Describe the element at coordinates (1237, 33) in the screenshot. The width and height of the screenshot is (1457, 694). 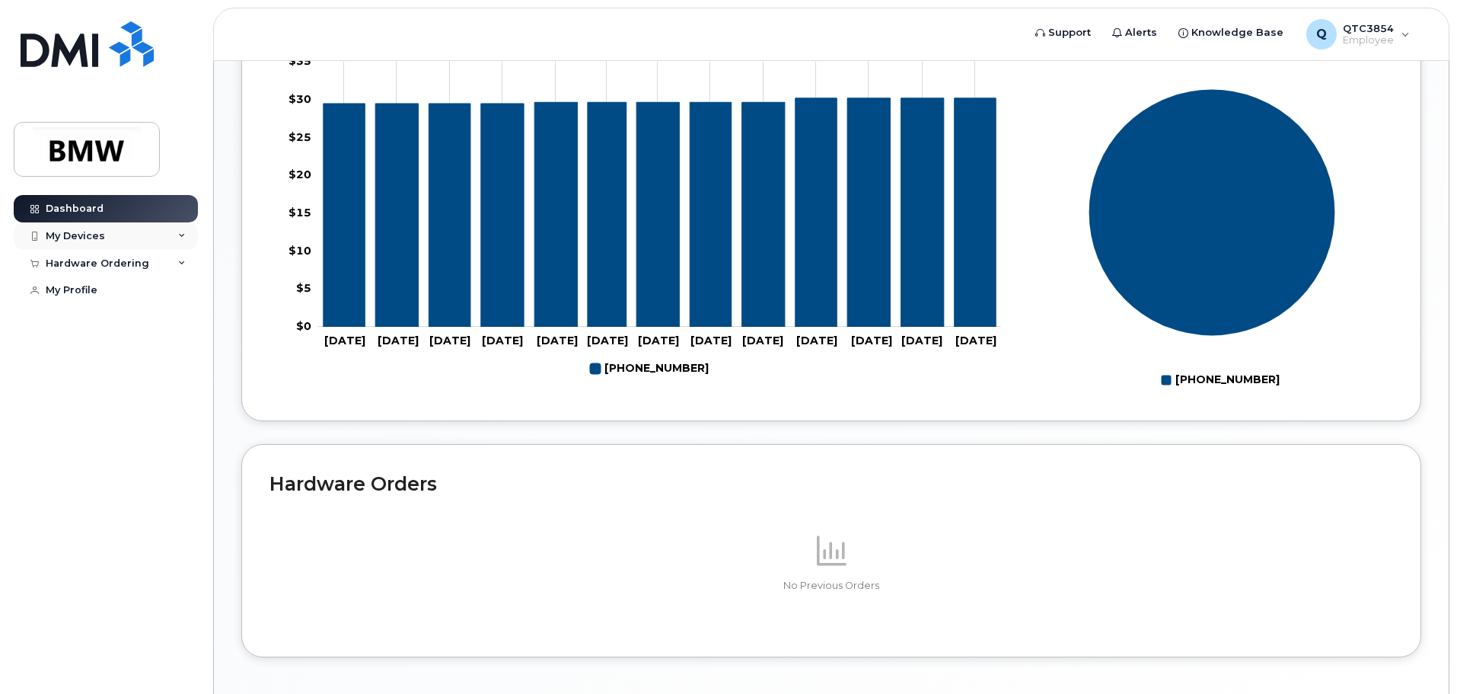
I see `span: Knowledge Base` at that location.